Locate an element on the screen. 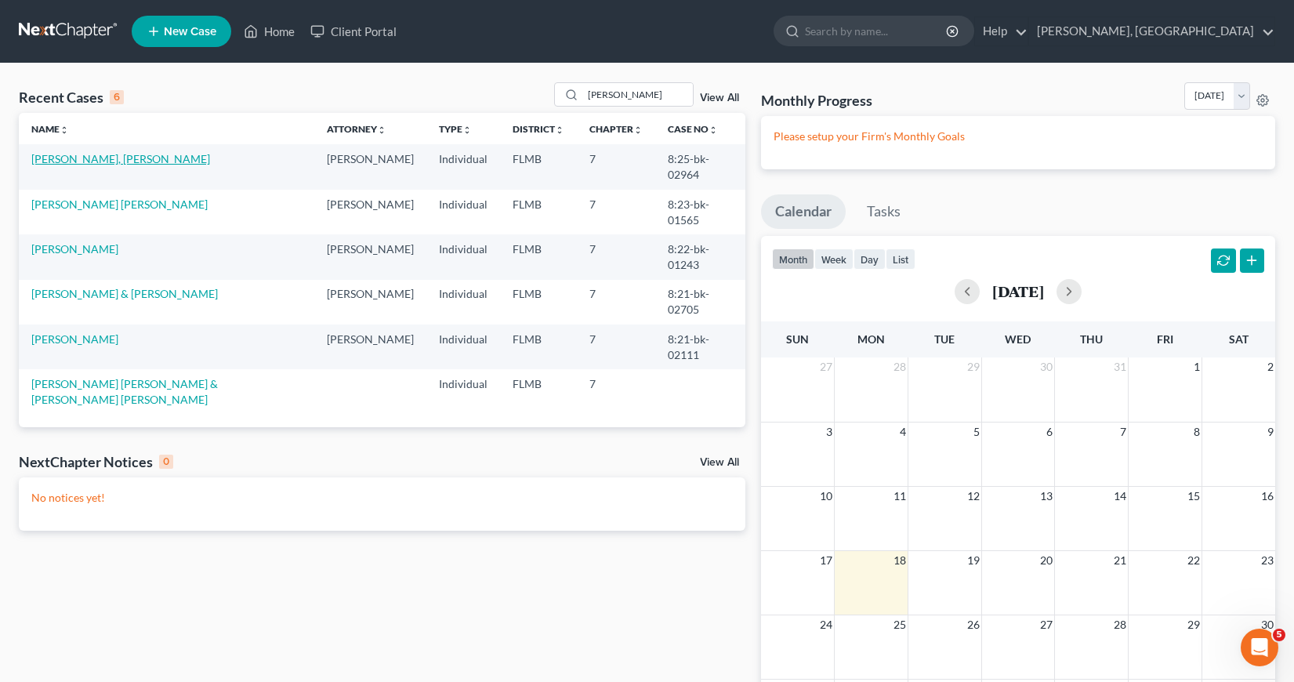  button: list is located at coordinates (901, 259).